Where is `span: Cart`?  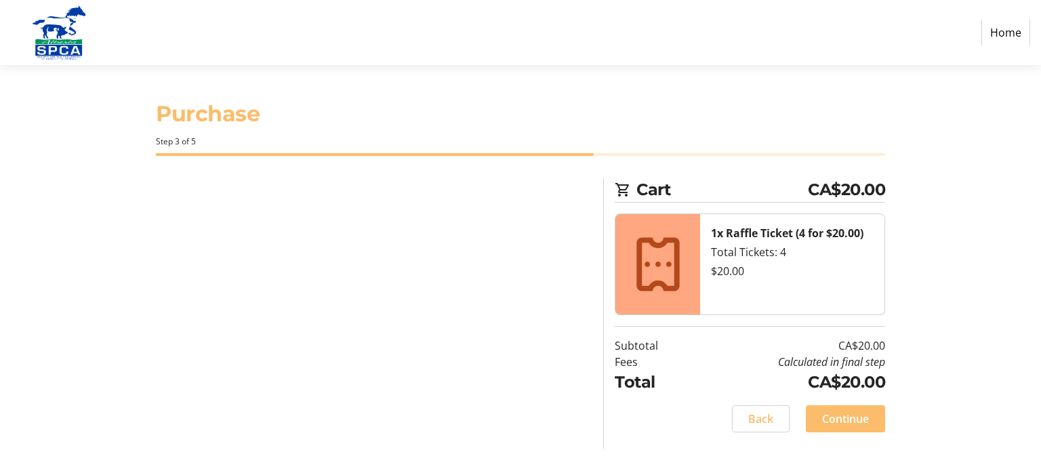
span: Cart is located at coordinates (722, 190).